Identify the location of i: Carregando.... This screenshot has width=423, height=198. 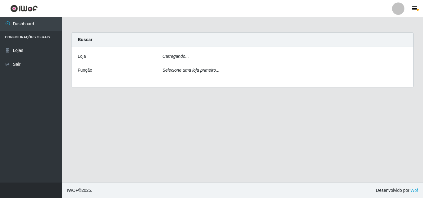
(176, 56).